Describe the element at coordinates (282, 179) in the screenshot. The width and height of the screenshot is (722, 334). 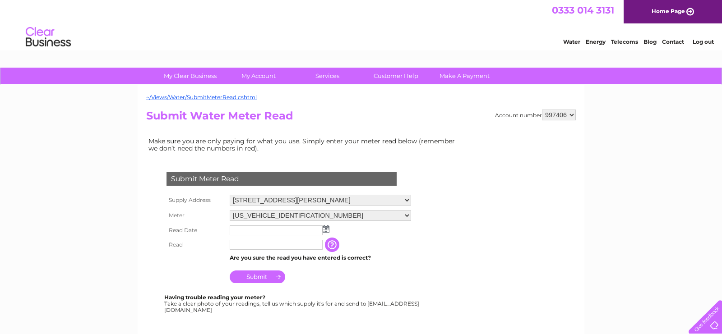
I see `div: Submit Meter Read` at that location.